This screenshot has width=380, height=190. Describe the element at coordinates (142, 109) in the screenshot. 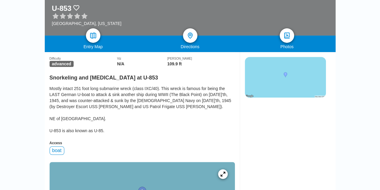

I see `div: Mostly intact 251 foot long submarine wreck (class IXC/40). This wreck is famous for being the LA...` at that location.